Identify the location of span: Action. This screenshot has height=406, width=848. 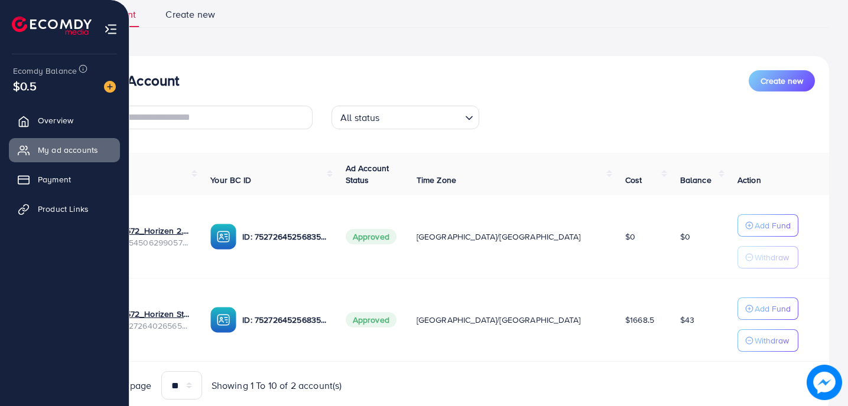
(749, 180).